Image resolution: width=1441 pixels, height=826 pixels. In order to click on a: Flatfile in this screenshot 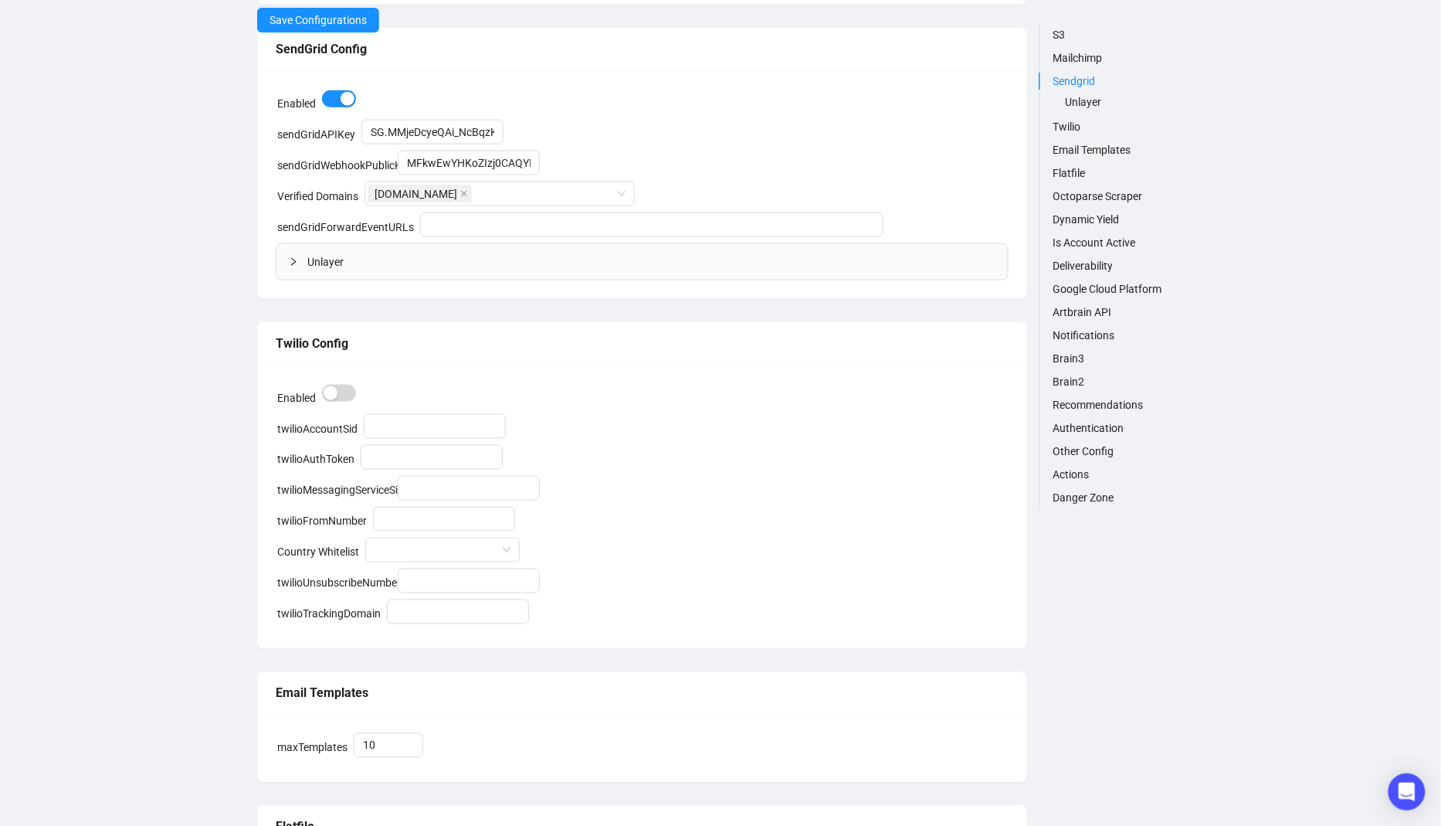, I will do `click(1119, 173)`.